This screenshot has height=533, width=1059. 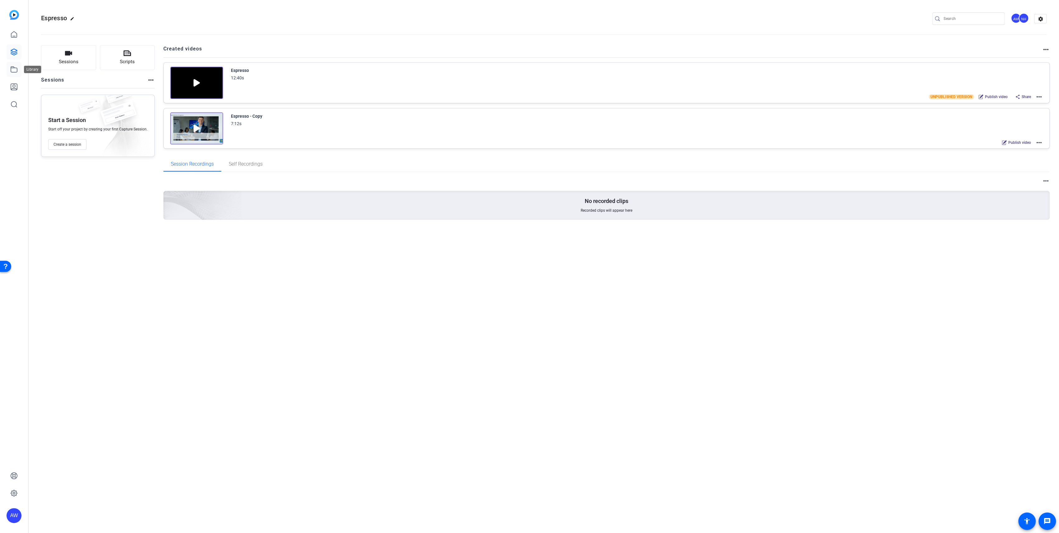 What do you see at coordinates (98, 129) in the screenshot?
I see `span: Start off your project by creating your first Capture Session.` at bounding box center [98, 129].